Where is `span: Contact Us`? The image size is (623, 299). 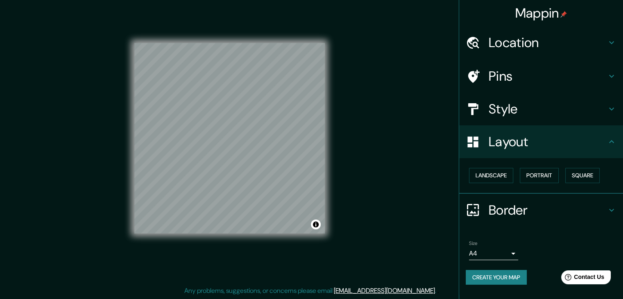 span: Contact Us is located at coordinates (39, 10).